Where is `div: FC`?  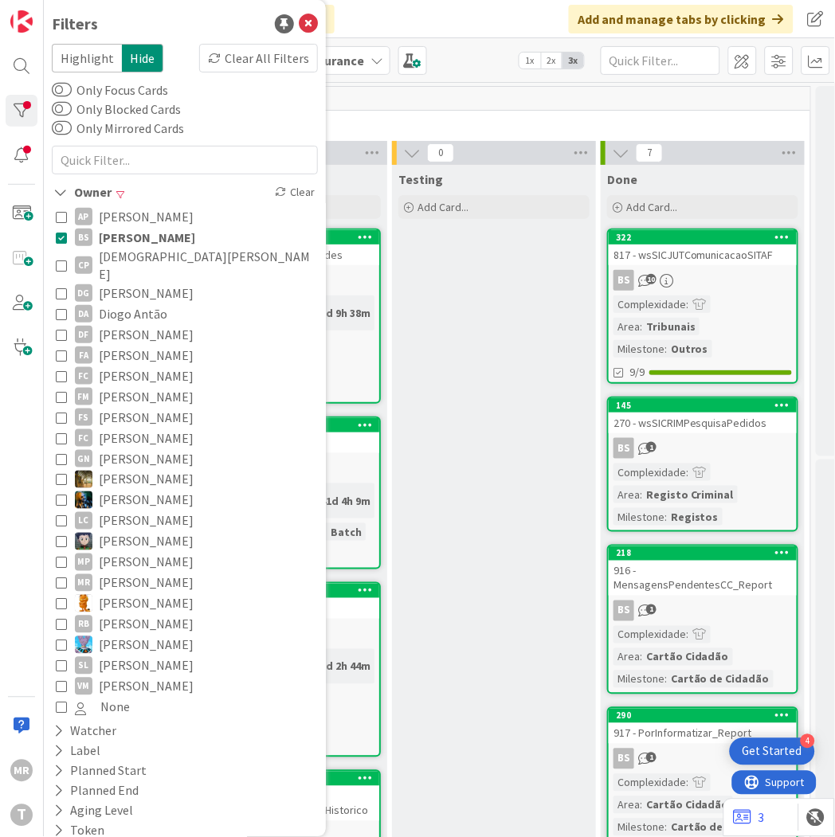
div: FC is located at coordinates (84, 376).